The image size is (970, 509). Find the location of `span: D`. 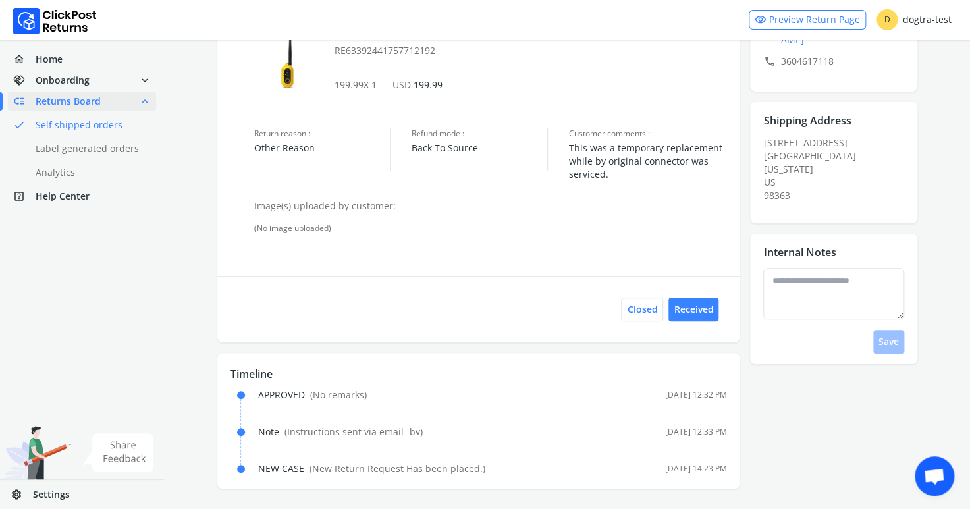

span: D is located at coordinates (887, 20).